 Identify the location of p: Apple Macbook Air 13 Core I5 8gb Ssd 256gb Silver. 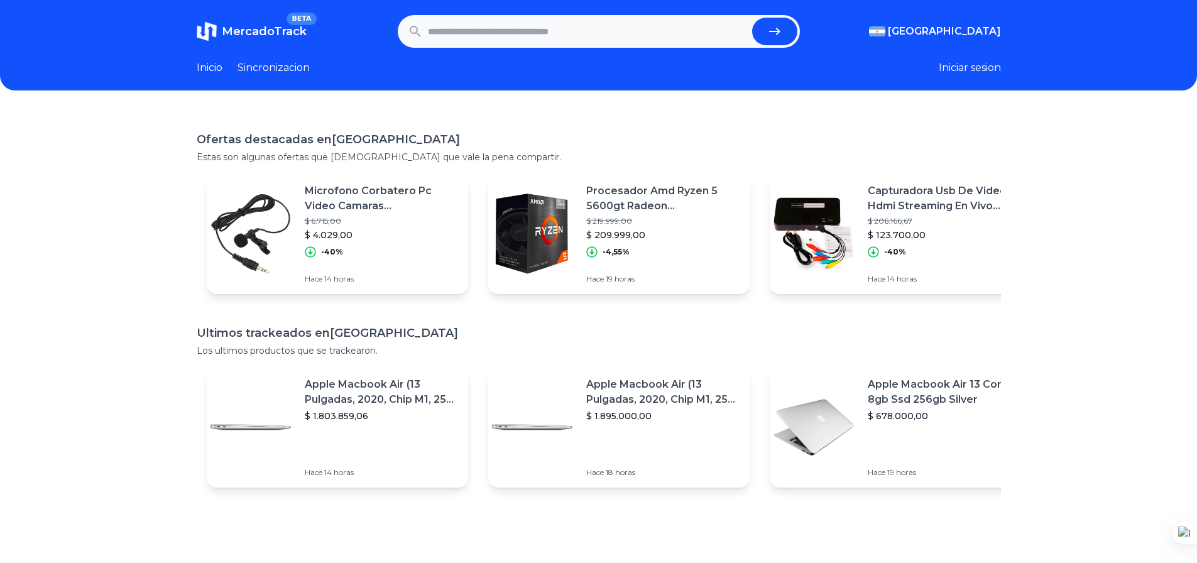
(945, 392).